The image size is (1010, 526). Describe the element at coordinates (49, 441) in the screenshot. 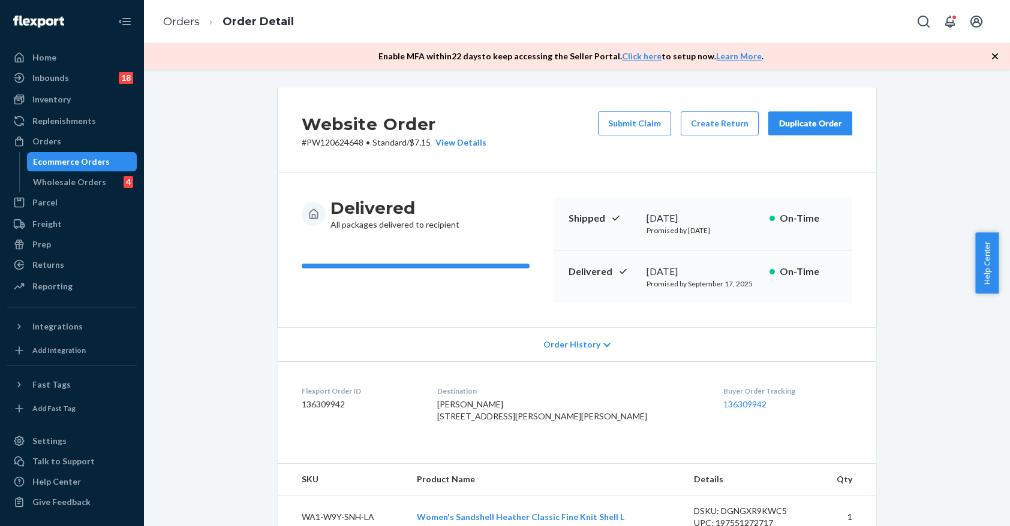

I see `div: Settings` at that location.